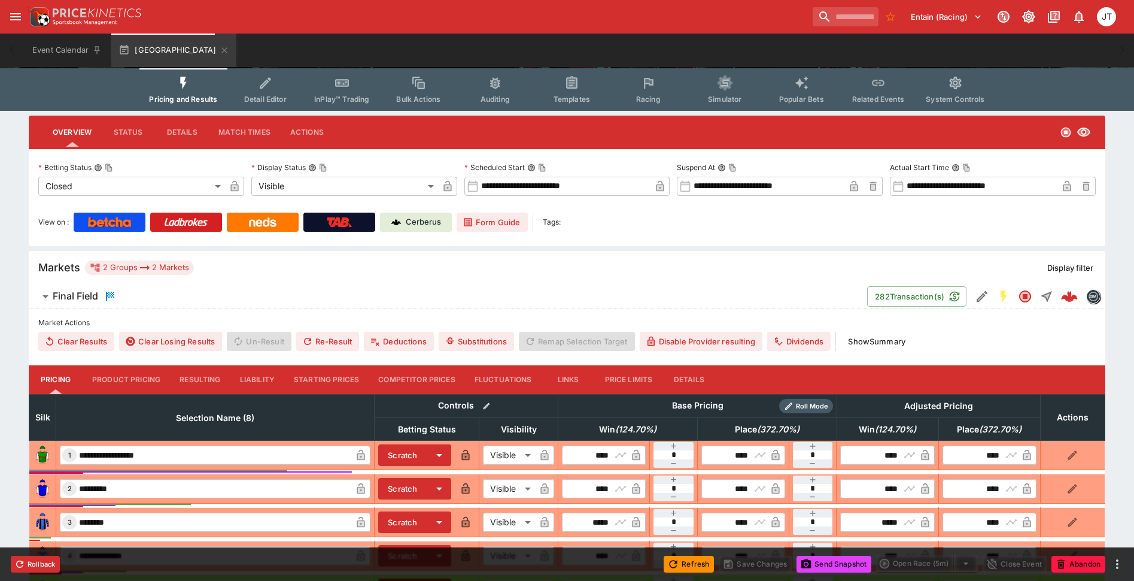  What do you see at coordinates (423, 222) in the screenshot?
I see `p: Cerberus` at bounding box center [423, 222].